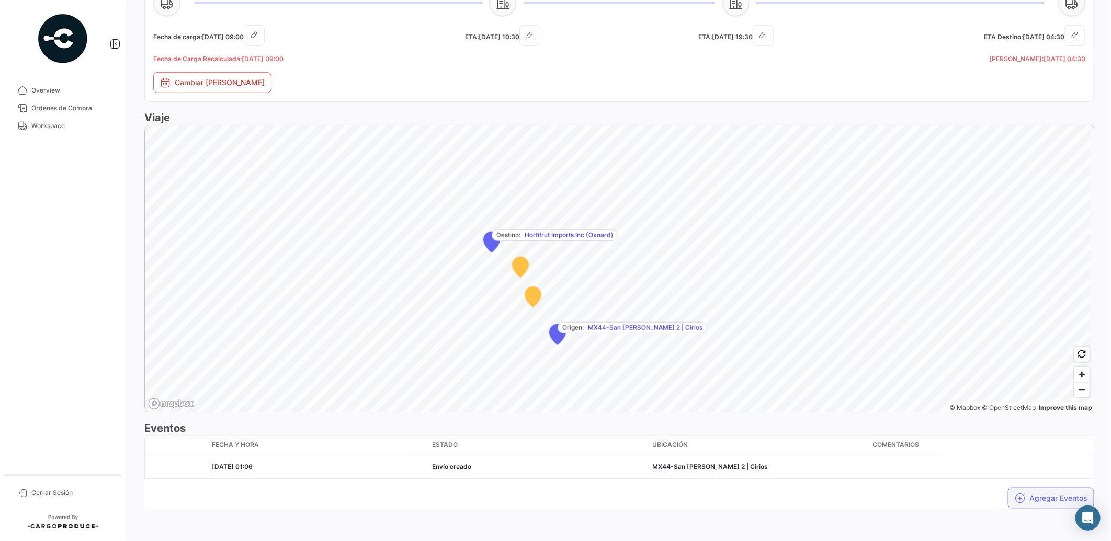 The width and height of the screenshot is (1111, 541). Describe the element at coordinates (63, 126) in the screenshot. I see `a: Workspace` at that location.